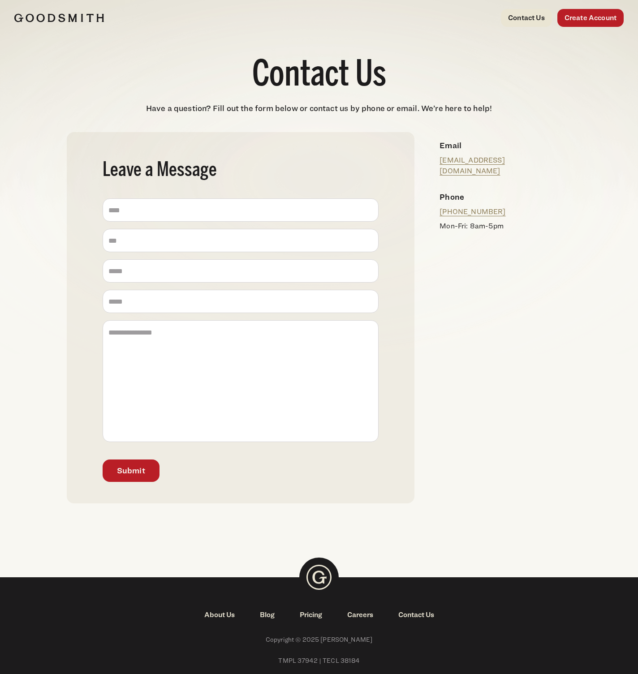 The image size is (638, 674). Describe the element at coordinates (131, 471) in the screenshot. I see `button: Submit` at that location.